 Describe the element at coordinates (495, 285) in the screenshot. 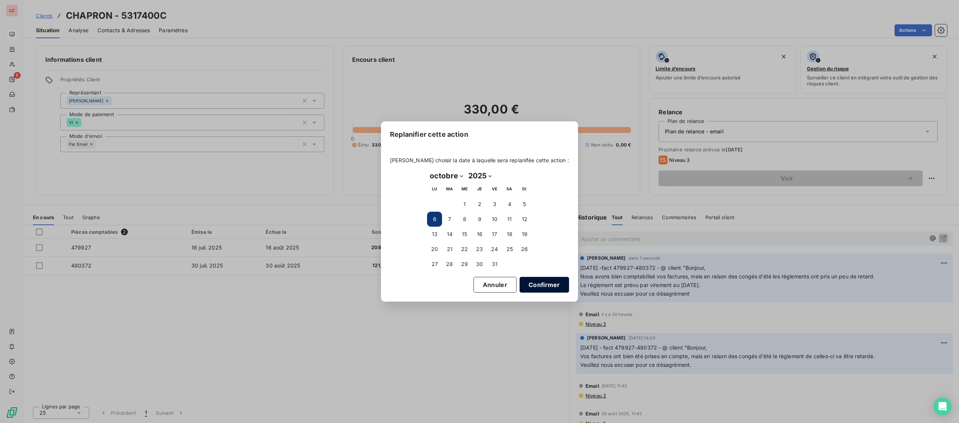

I see `button: Annuler` at that location.